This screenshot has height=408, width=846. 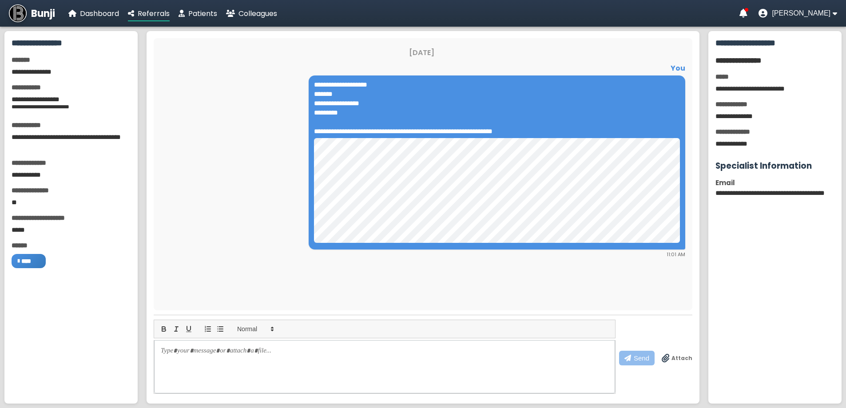 What do you see at coordinates (641, 358) in the screenshot?
I see `span: Send` at bounding box center [641, 358].